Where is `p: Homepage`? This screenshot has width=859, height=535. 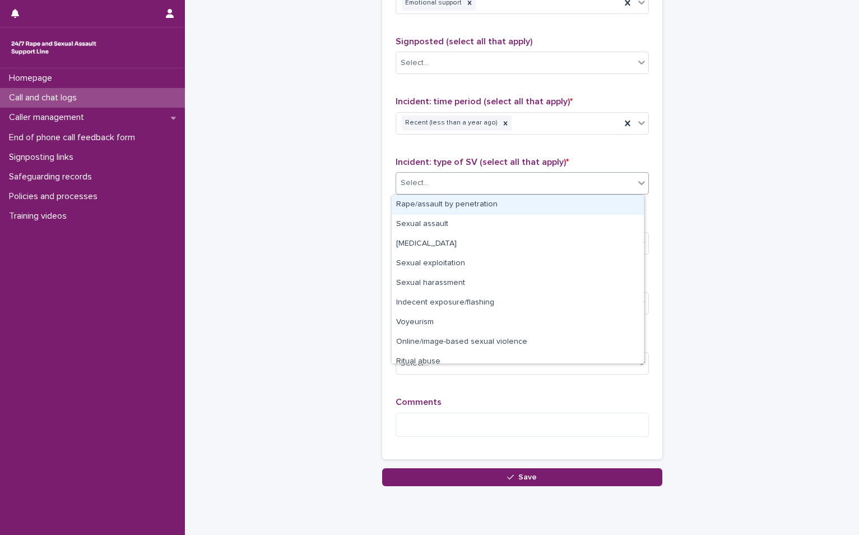
p: Homepage is located at coordinates (32, 78).